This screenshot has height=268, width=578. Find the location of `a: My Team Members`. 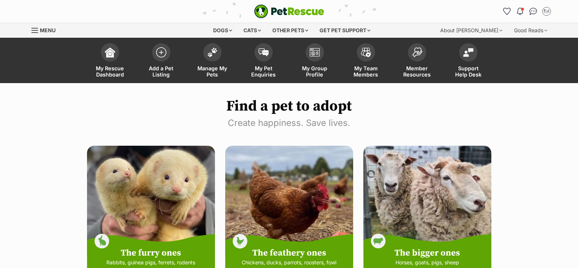

a: My Team Members is located at coordinates (366, 61).